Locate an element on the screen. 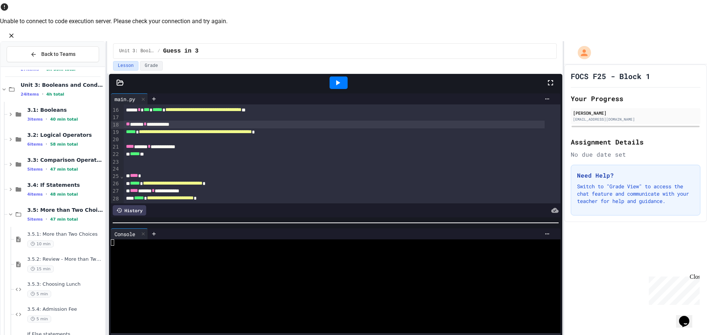 The image size is (707, 335). div: 21 is located at coordinates (115, 147).